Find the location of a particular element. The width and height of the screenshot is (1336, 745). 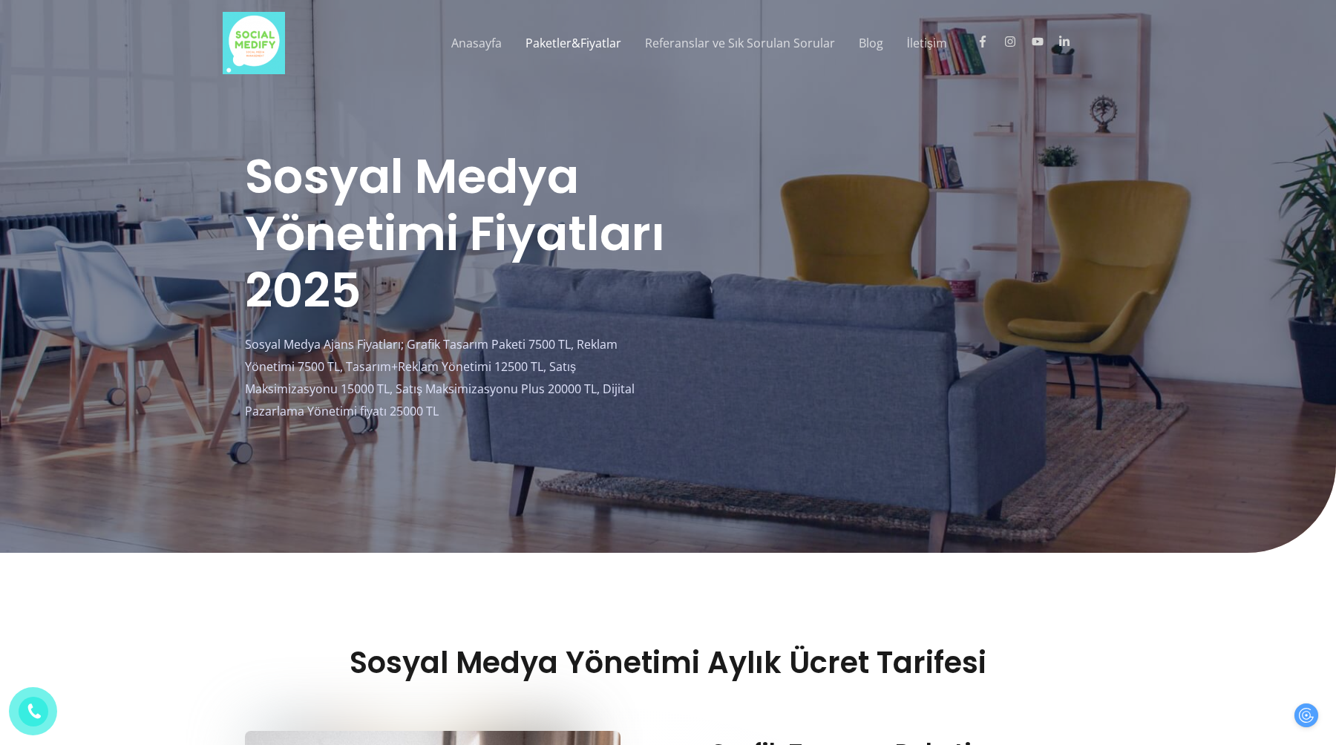

a: instagram is located at coordinates (1016, 42).